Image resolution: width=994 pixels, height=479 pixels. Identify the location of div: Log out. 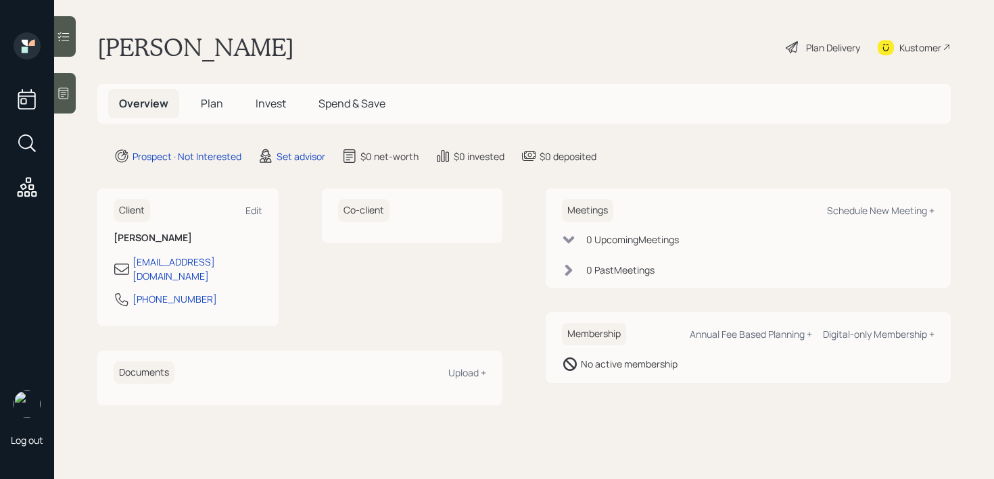
(27, 440).